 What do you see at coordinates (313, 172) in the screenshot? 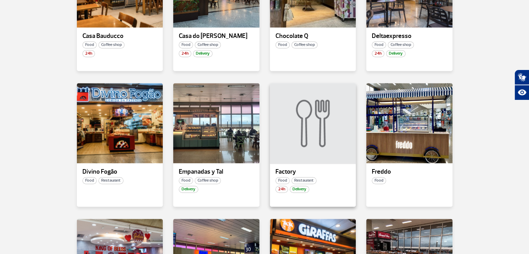
I see `p: Factory` at bounding box center [313, 172].